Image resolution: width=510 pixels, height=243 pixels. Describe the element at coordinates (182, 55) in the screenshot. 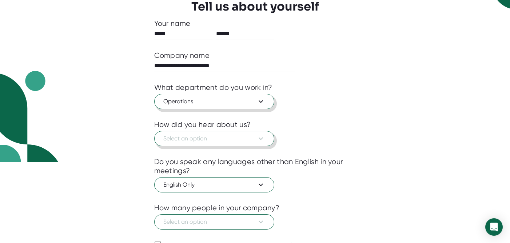

I see `div: Company name` at that location.